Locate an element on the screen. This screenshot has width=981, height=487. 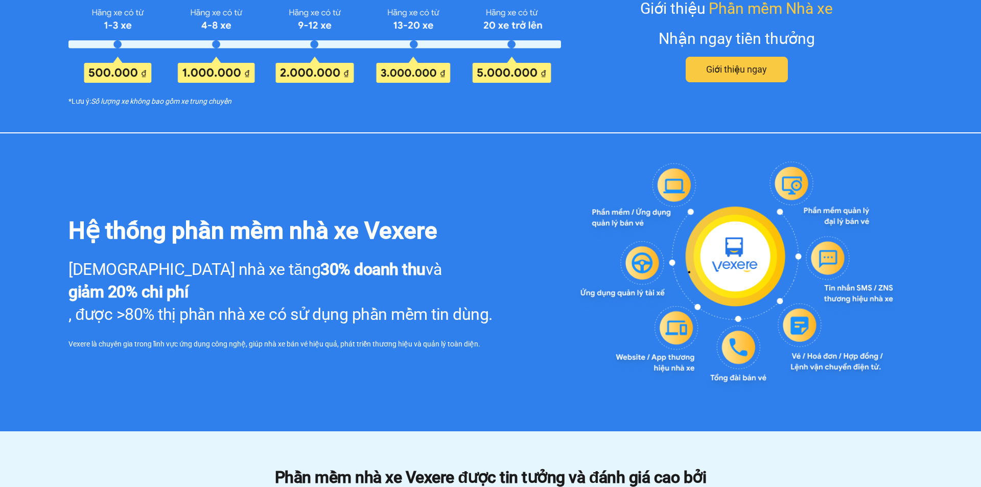
img: vexere-ecosystem-banner.png is located at coordinates (737, 282).